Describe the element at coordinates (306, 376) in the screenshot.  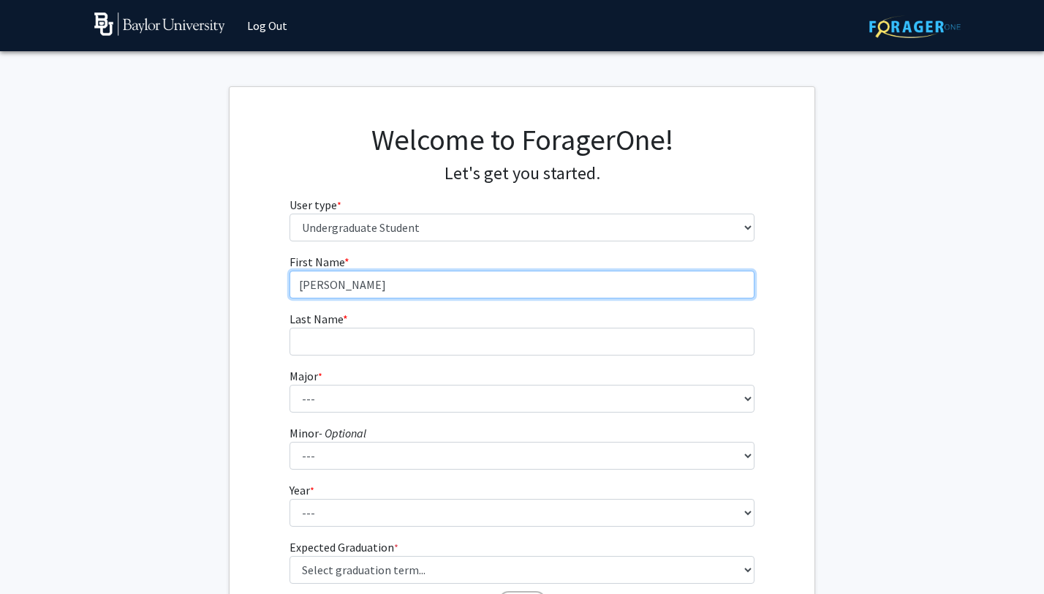
I see `label: Major` at that location.